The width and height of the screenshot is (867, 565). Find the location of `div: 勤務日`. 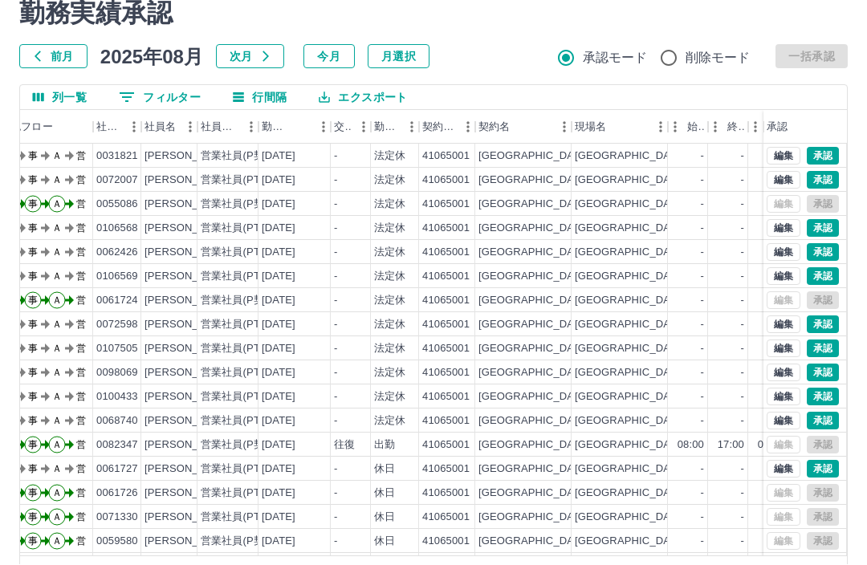

div: 勤務日 is located at coordinates (295, 128).